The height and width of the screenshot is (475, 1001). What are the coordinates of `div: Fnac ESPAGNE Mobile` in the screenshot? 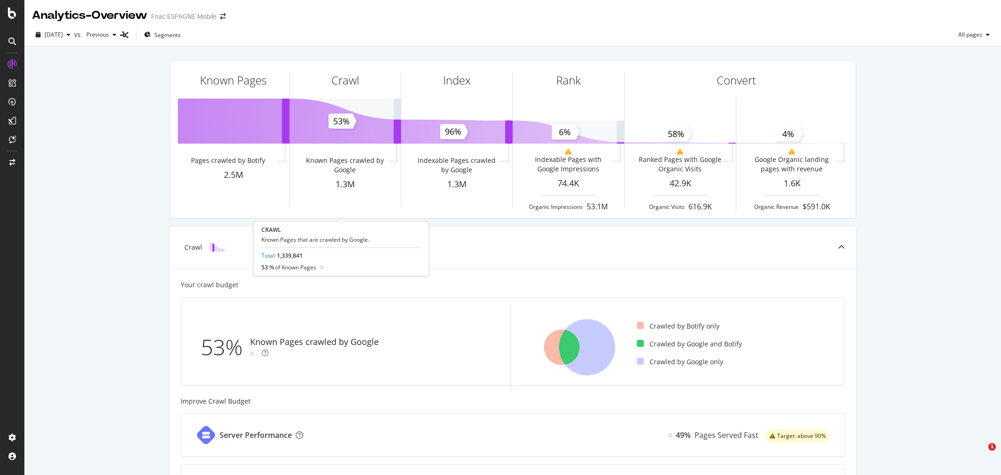 It's located at (183, 16).